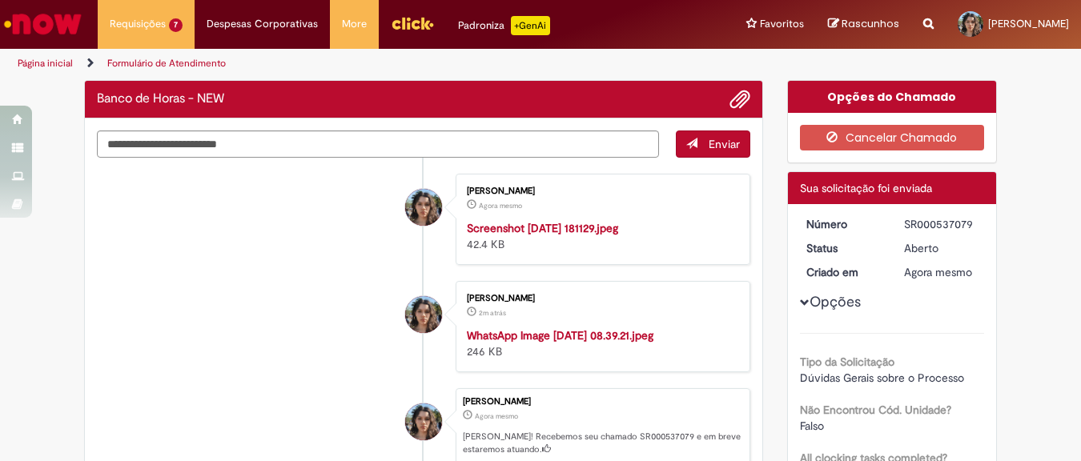 The image size is (1081, 461). What do you see at coordinates (600, 236) in the screenshot?
I see `div: 42.4 KB` at bounding box center [600, 236].